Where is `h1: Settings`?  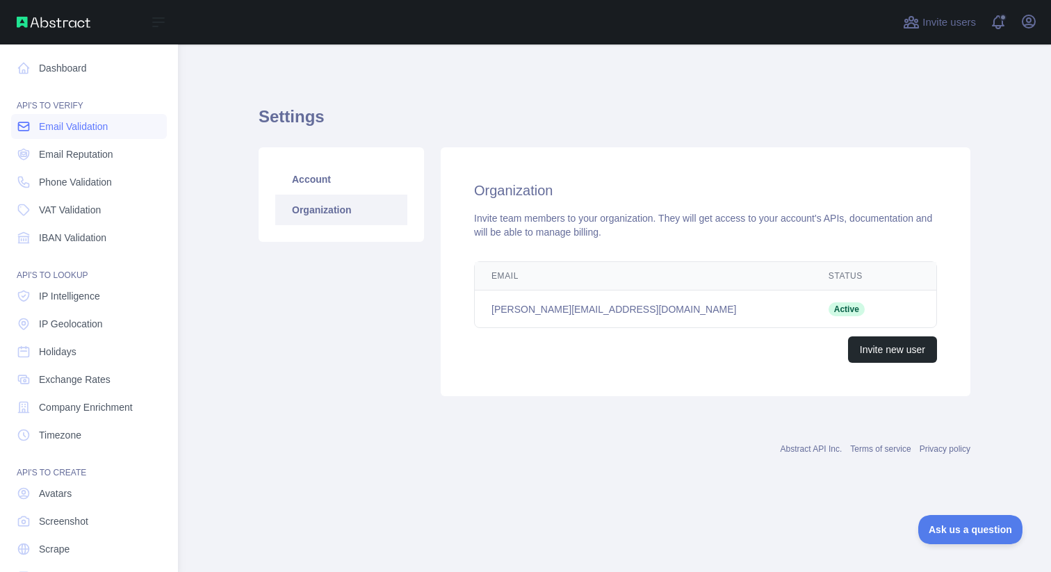
h1: Settings is located at coordinates (614, 122).